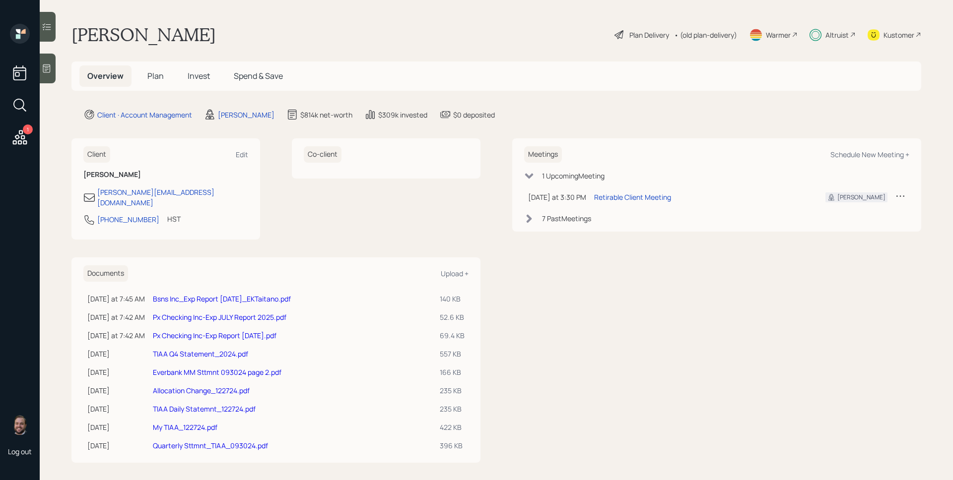  What do you see at coordinates (20, 452) in the screenshot?
I see `div: Log out` at bounding box center [20, 452].